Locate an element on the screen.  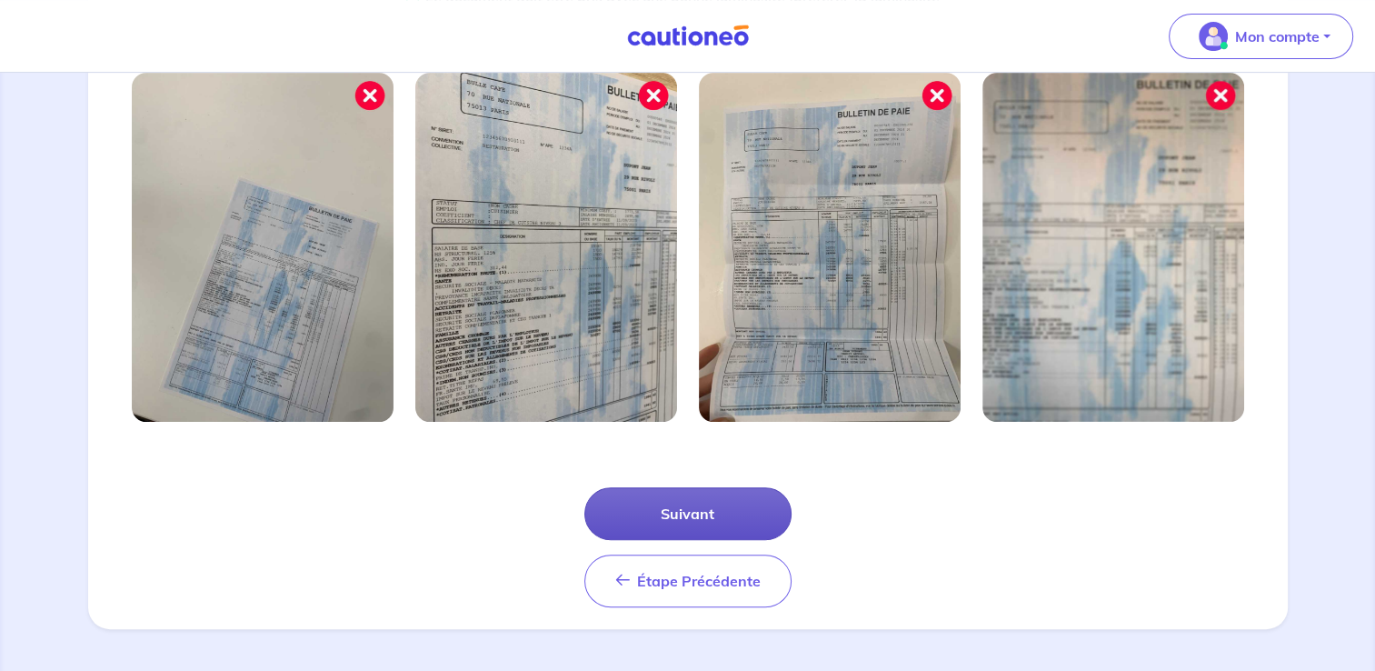
p: Mon compte is located at coordinates (1277, 36).